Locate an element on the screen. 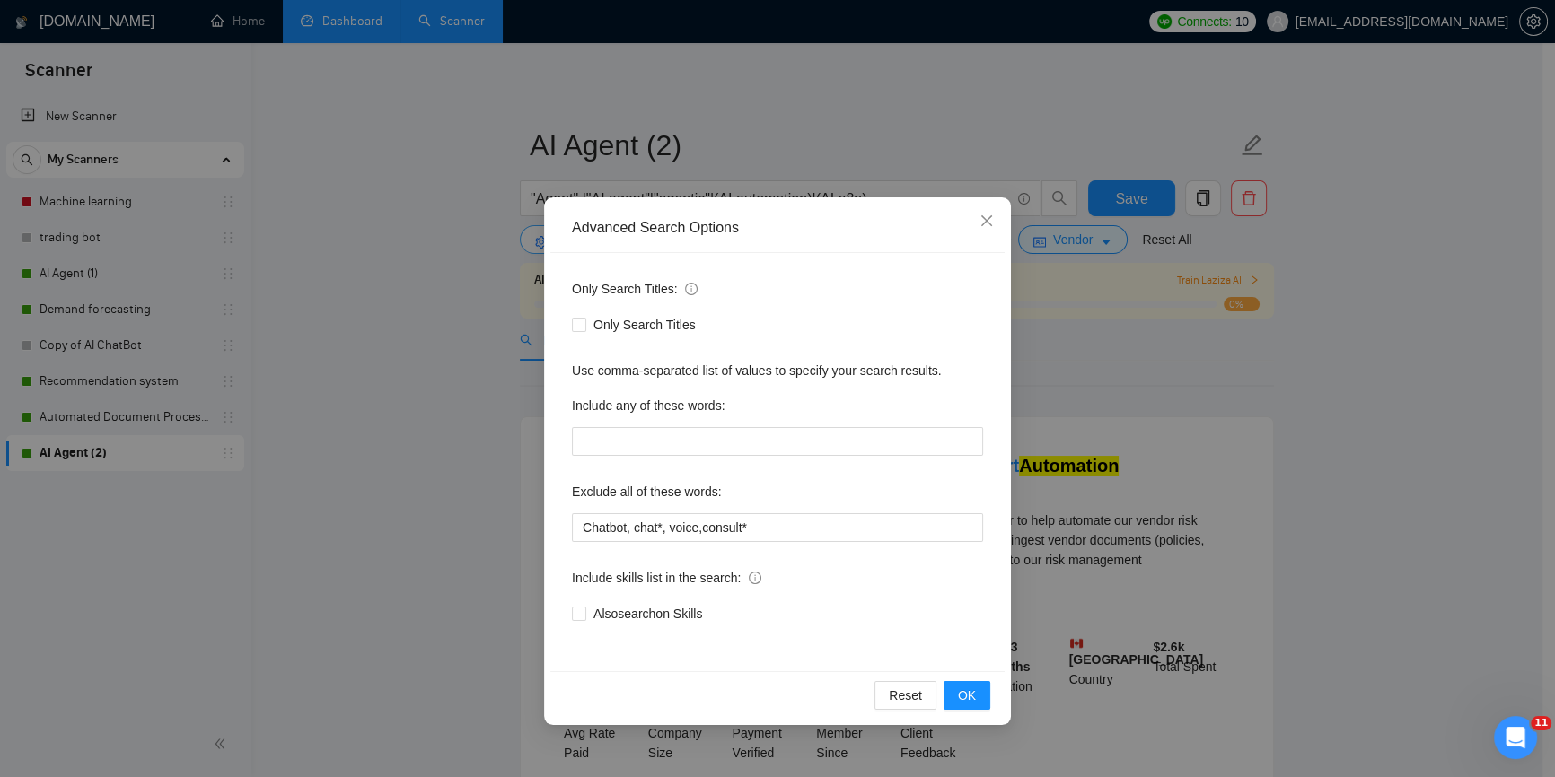 The image size is (1555, 777). button: Reset is located at coordinates (905, 696).